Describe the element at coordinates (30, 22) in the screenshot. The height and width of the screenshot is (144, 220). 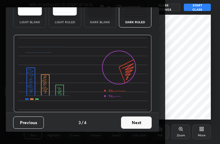
I see `div: Light Blank` at that location.